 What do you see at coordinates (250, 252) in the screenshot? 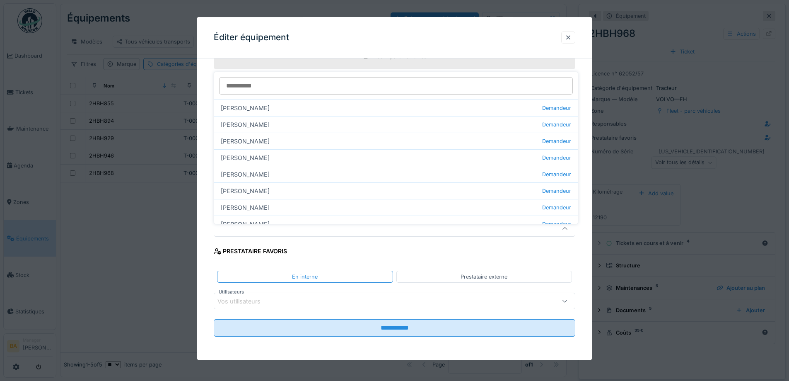
I see `div: Prestataire favoris` at bounding box center [250, 252].